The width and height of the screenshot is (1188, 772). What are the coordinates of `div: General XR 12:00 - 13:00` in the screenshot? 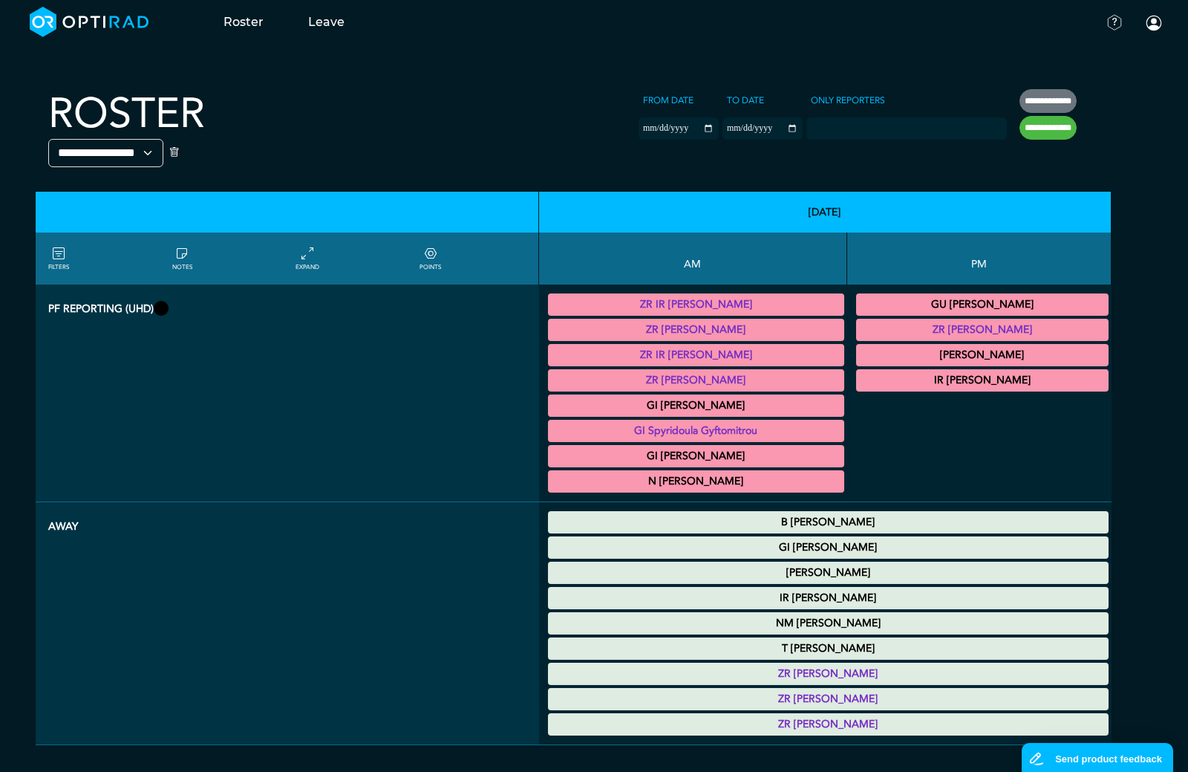 It's located at (983, 305).